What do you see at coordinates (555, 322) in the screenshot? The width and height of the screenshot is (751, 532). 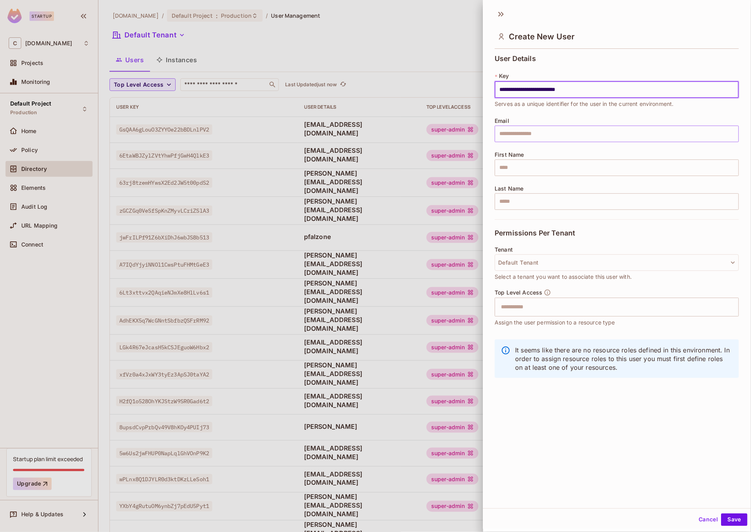 I see `span: Assign the user permission to a resource type` at bounding box center [555, 322].